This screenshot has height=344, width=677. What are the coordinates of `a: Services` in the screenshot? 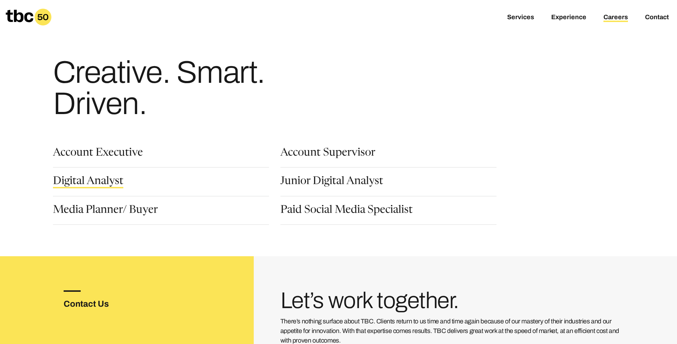 It's located at (521, 18).